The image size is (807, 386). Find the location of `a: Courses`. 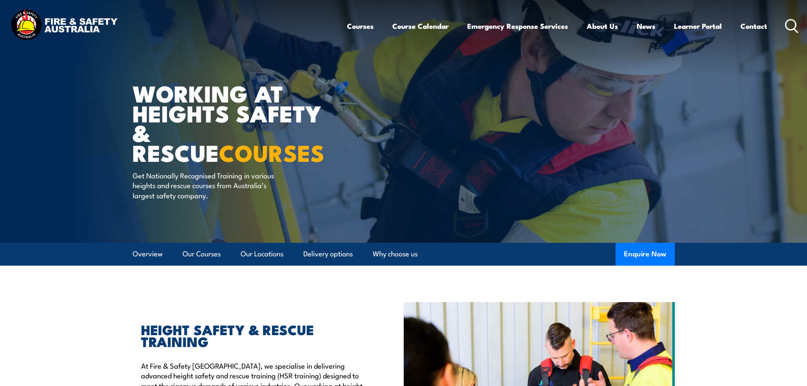

a: Courses is located at coordinates (360, 26).